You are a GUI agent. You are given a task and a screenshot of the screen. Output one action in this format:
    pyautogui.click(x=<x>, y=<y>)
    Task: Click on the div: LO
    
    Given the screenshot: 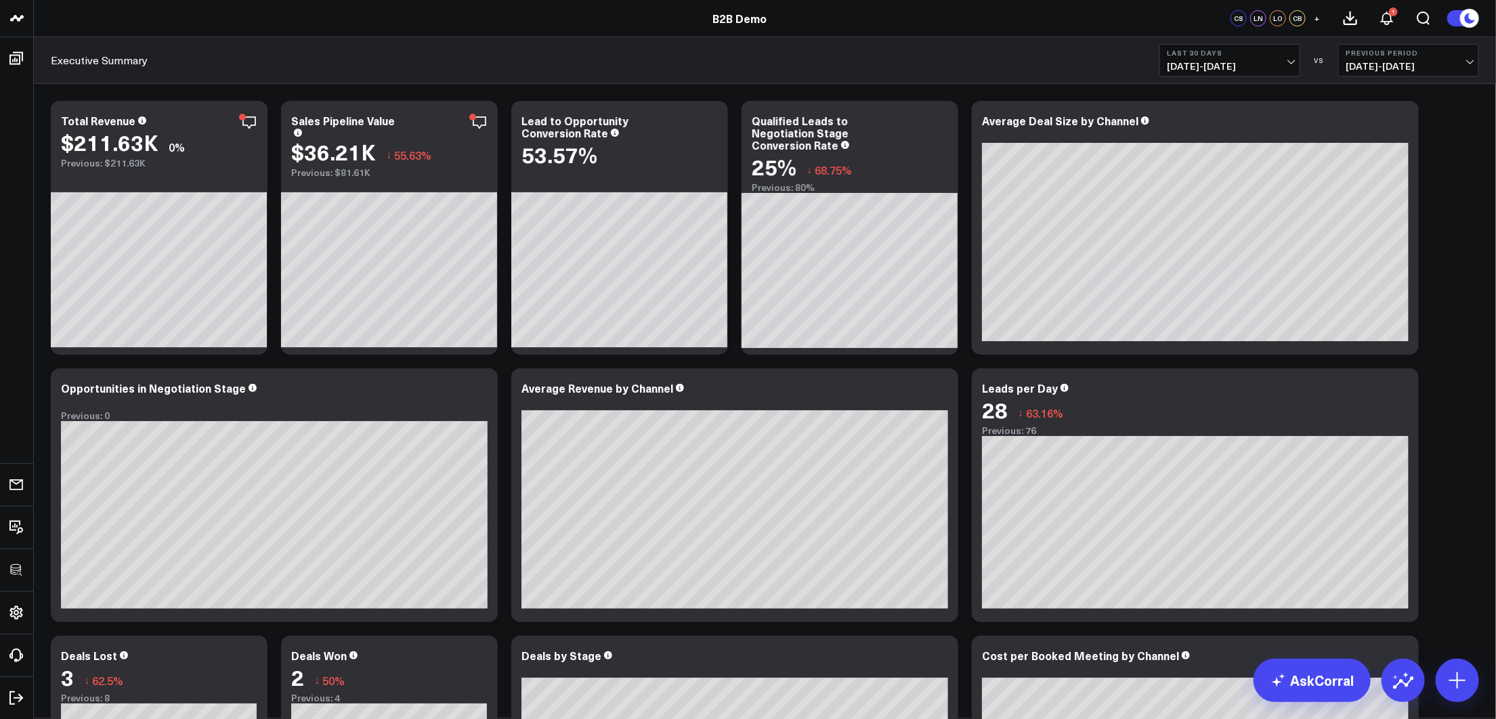 What is the action you would take?
    pyautogui.click(x=1278, y=18)
    